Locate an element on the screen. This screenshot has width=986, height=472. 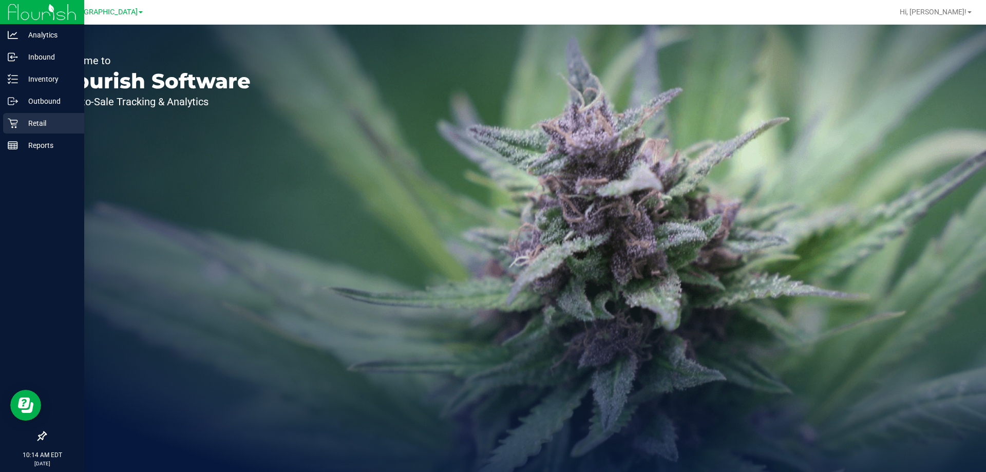
p: Inventory is located at coordinates (49, 79).